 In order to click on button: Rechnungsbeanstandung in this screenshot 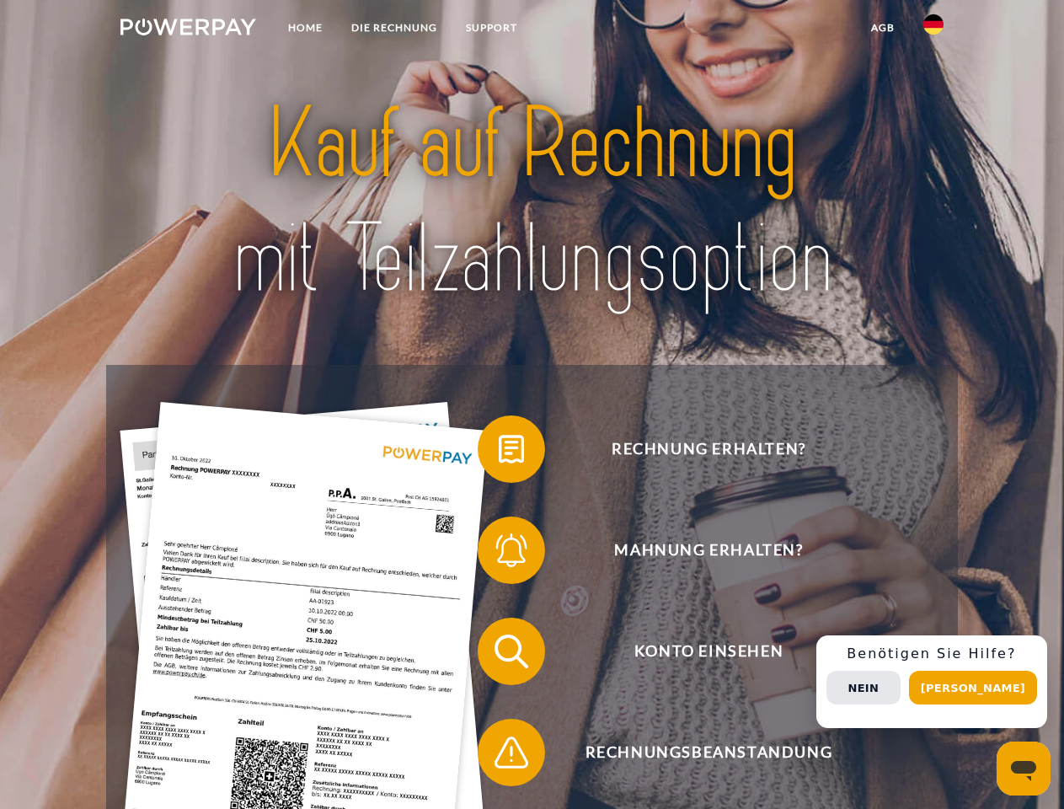, I will do `click(697, 752)`.